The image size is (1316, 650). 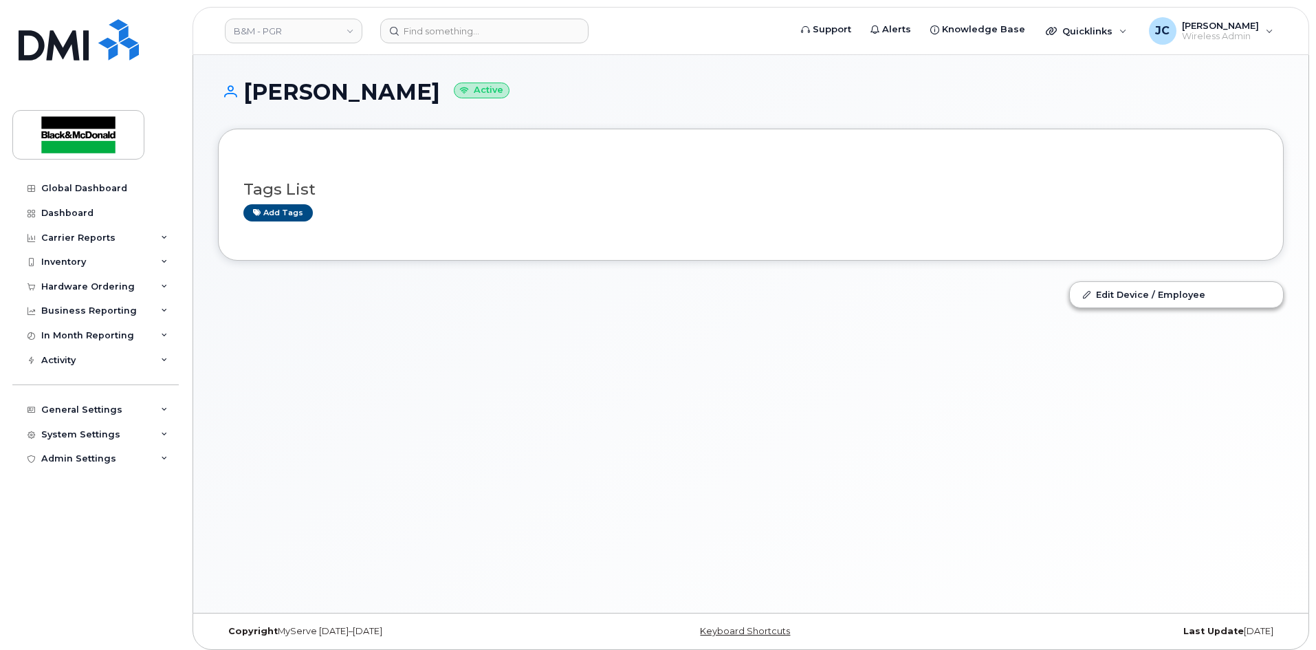 I want to click on strong: Last Update, so click(x=1214, y=630).